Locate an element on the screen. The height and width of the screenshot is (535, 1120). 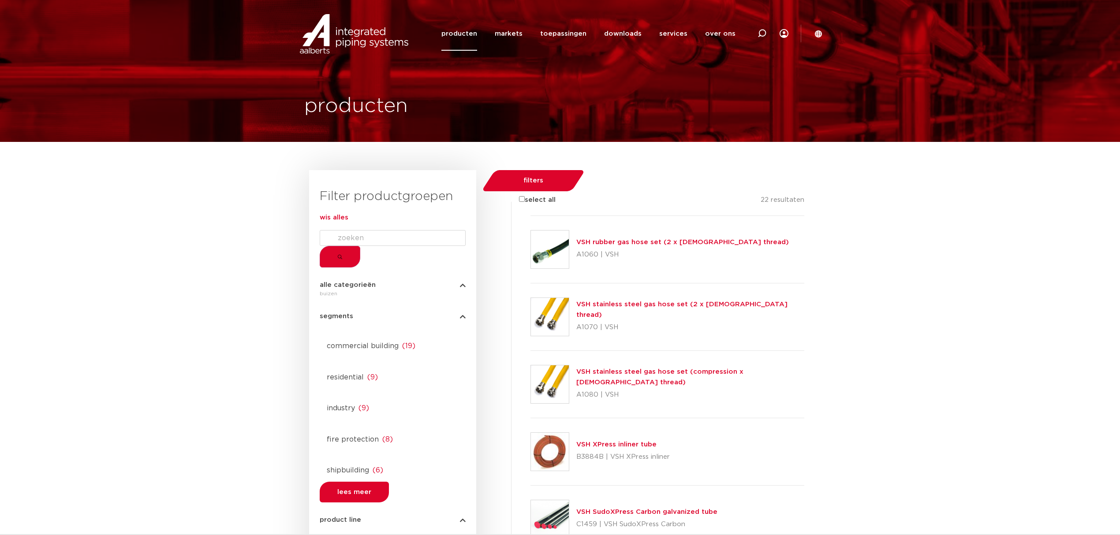
a: downloads is located at coordinates (623, 34).